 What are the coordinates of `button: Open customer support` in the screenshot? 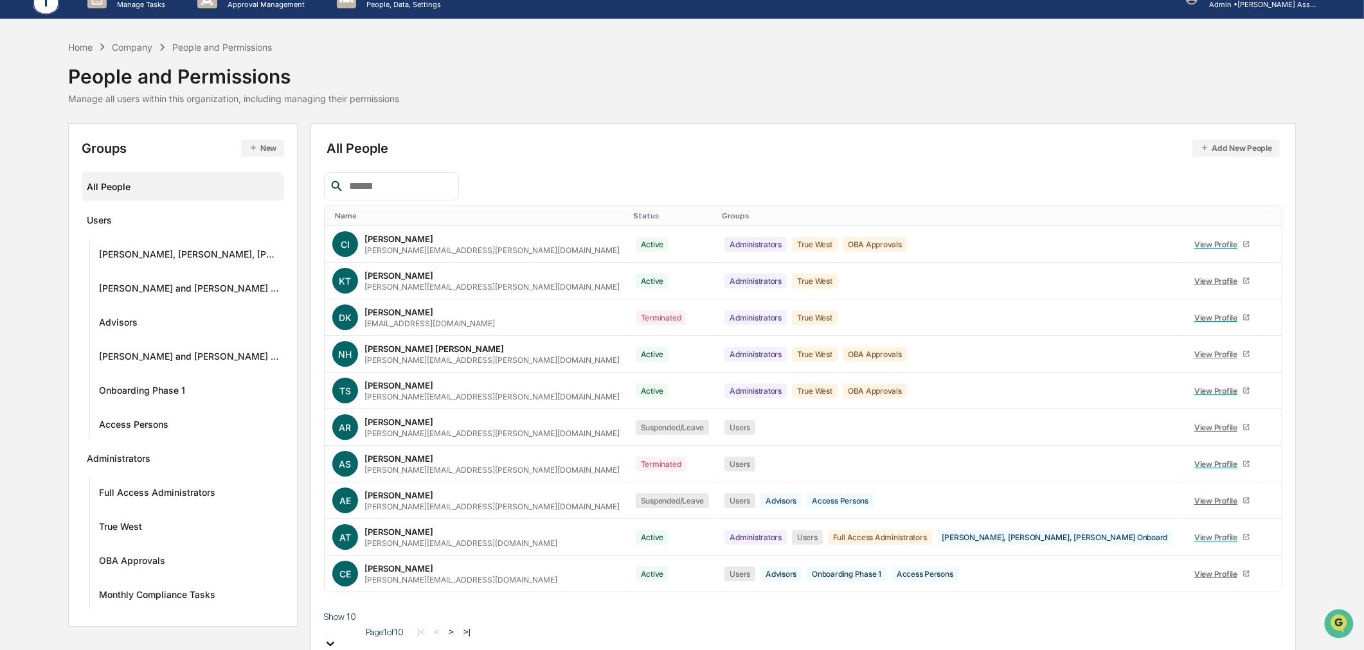 It's located at (16, 16).